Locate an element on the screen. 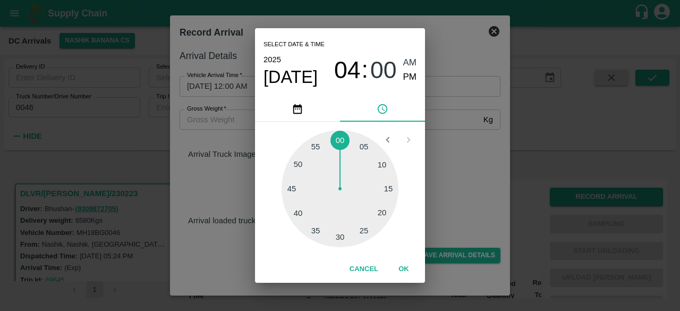  button: PM is located at coordinates (410, 77).